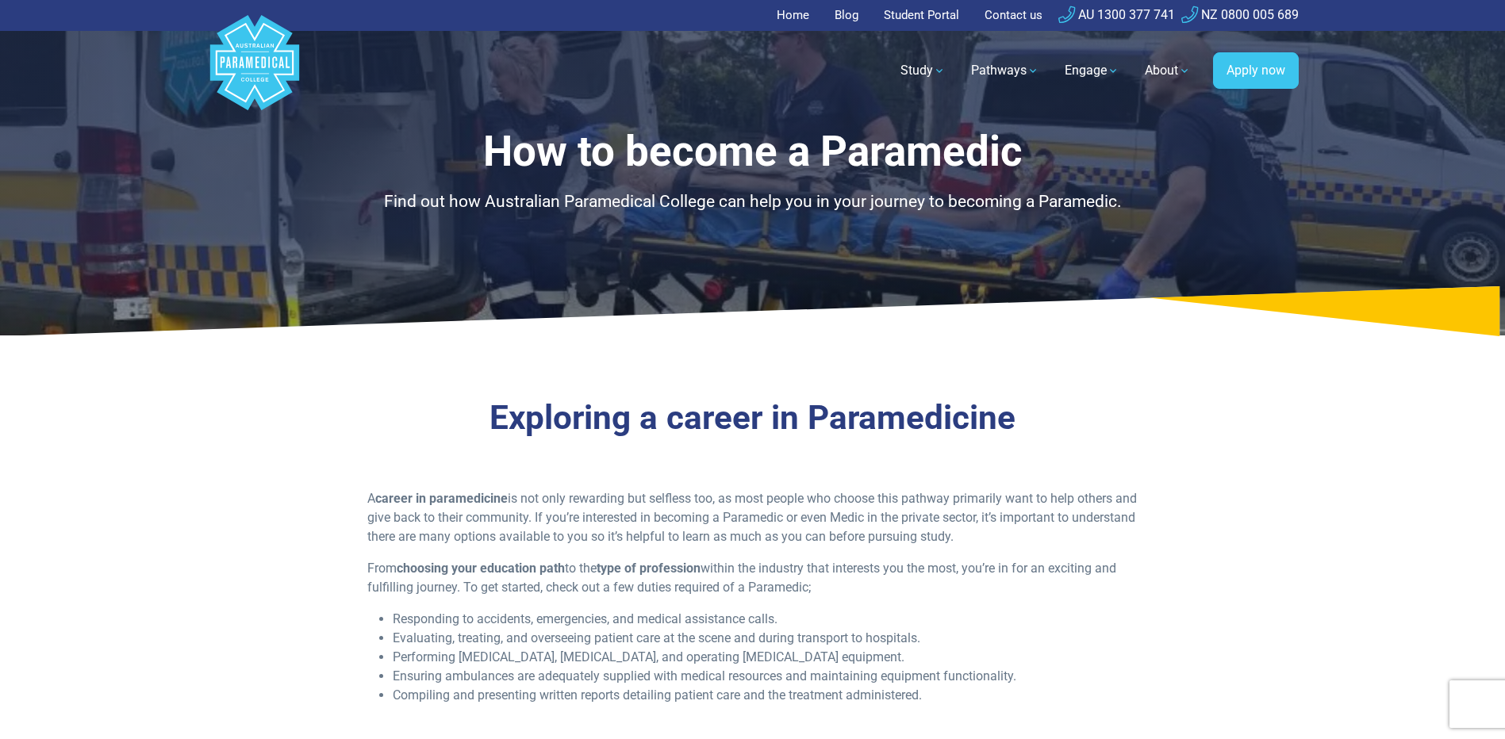 This screenshot has width=1505, height=739. I want to click on a: Pathways, so click(1005, 71).